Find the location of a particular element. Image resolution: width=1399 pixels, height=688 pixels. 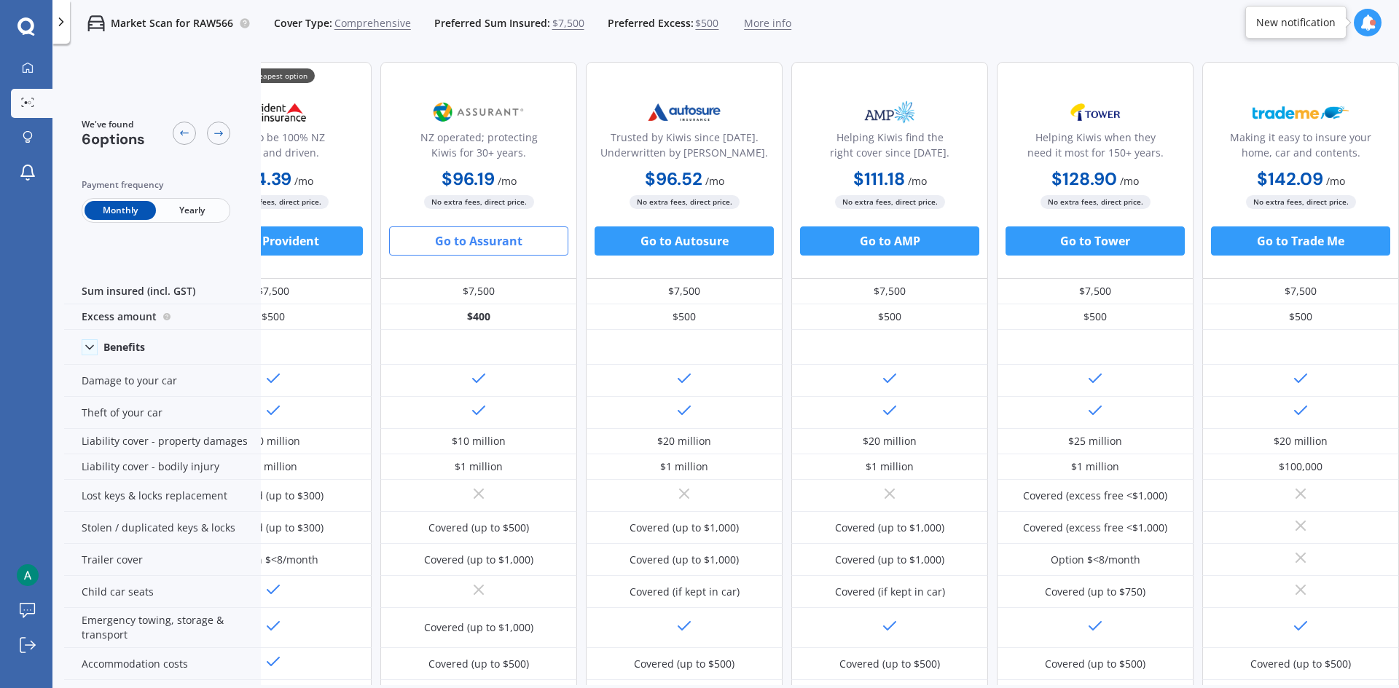

div: Child car seats is located at coordinates (162, 592).